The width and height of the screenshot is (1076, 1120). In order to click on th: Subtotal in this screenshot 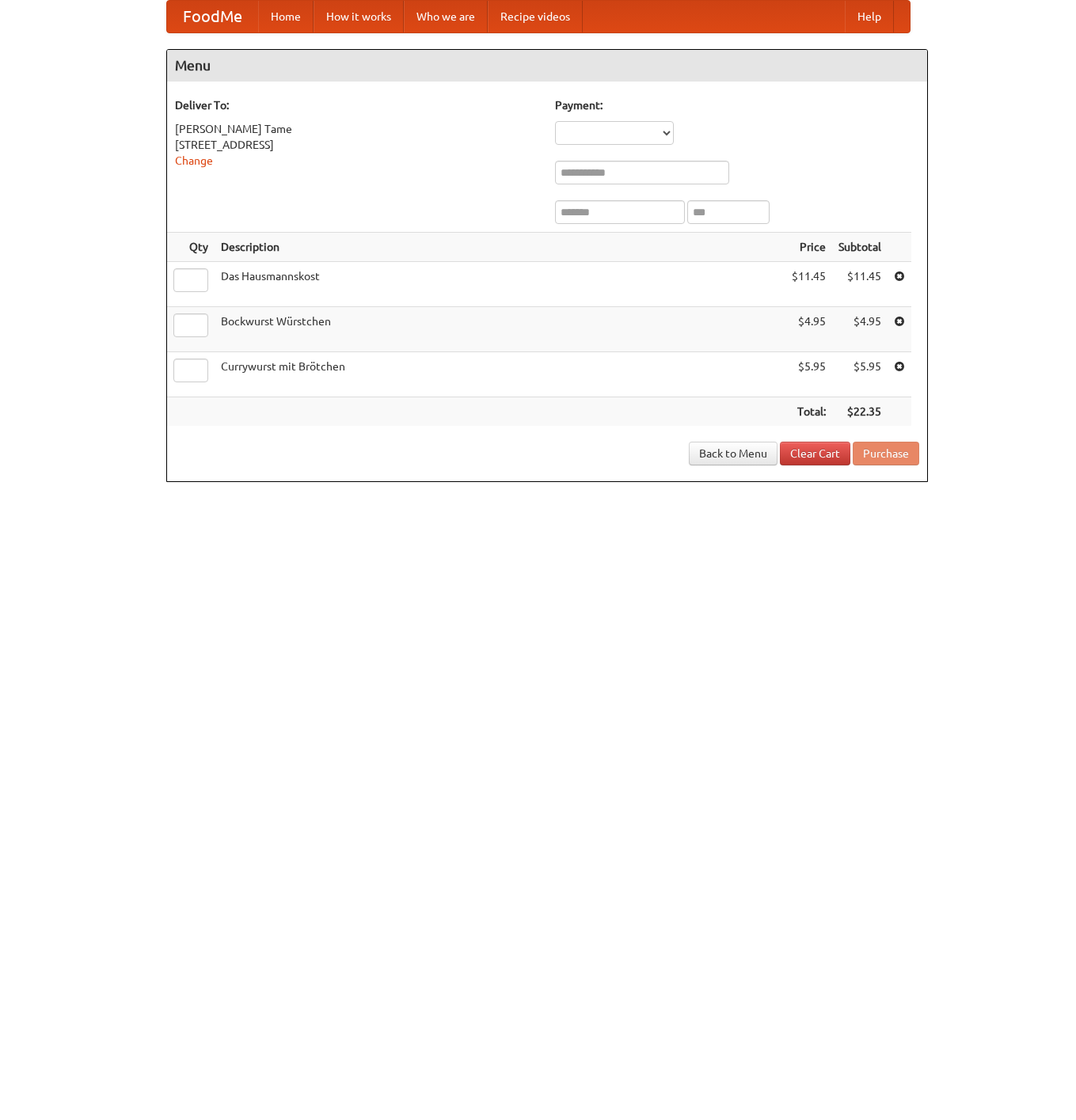, I will do `click(859, 247)`.